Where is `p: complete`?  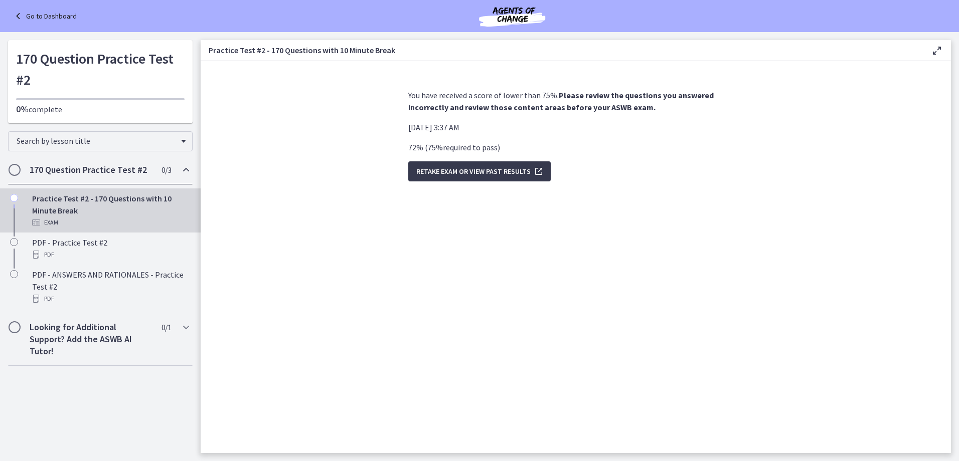
p: complete is located at coordinates (100, 109).